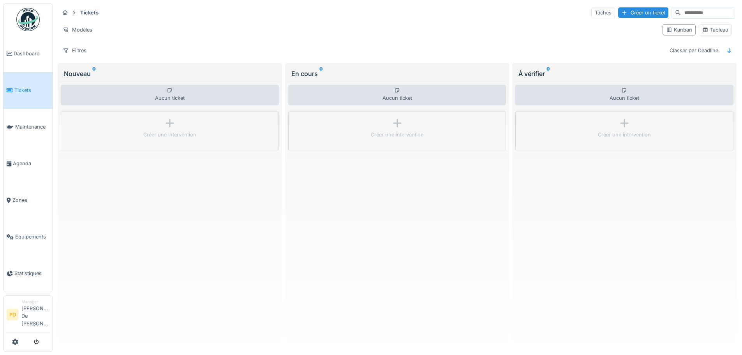  What do you see at coordinates (28, 54) in the screenshot?
I see `a: Dashboard` at bounding box center [28, 54].